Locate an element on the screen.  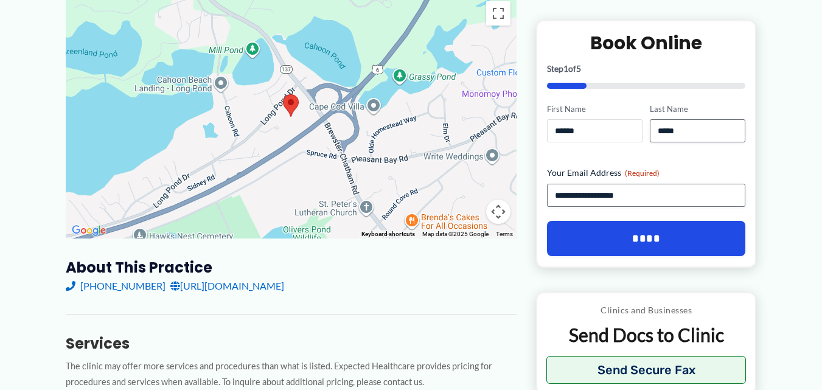
a: Terms is located at coordinates (504, 234).